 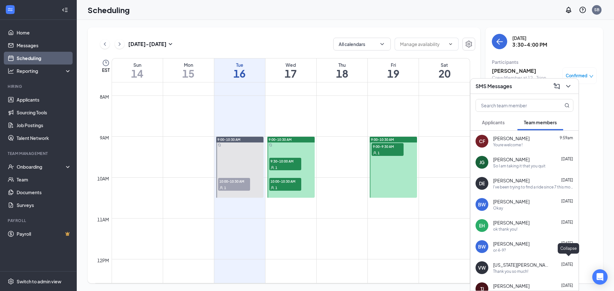 What do you see at coordinates (137, 65) in the screenshot?
I see `div: Sun` at bounding box center [137, 65].